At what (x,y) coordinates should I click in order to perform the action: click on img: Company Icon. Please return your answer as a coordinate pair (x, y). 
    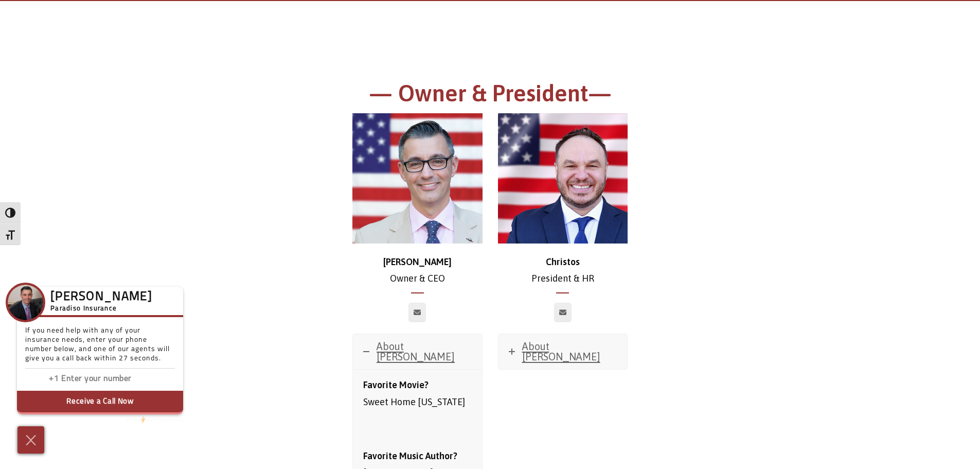
    Looking at the image, I should click on (25, 302).